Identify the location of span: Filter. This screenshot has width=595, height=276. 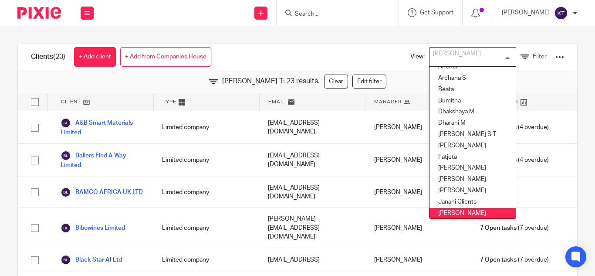
(540, 57).